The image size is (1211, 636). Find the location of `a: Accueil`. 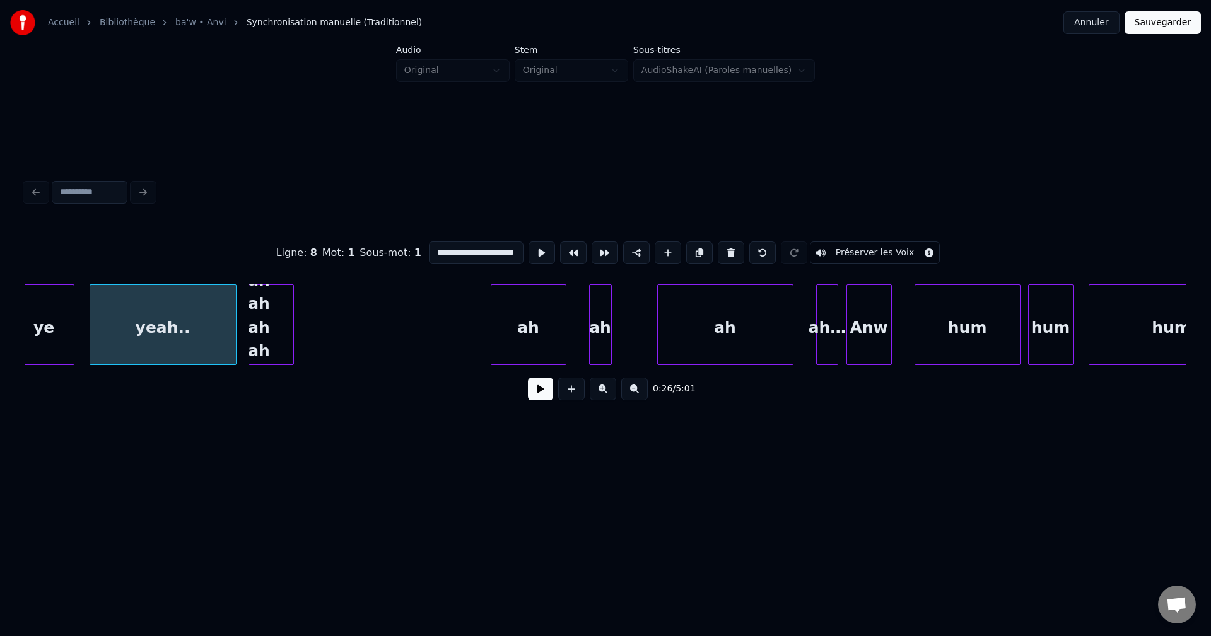

a: Accueil is located at coordinates (64, 23).